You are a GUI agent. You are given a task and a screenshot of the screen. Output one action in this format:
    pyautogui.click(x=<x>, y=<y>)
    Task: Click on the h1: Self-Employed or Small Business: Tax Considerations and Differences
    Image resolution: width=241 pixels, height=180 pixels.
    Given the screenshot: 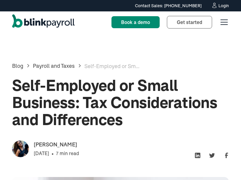 What is the action you would take?
    pyautogui.click(x=120, y=103)
    